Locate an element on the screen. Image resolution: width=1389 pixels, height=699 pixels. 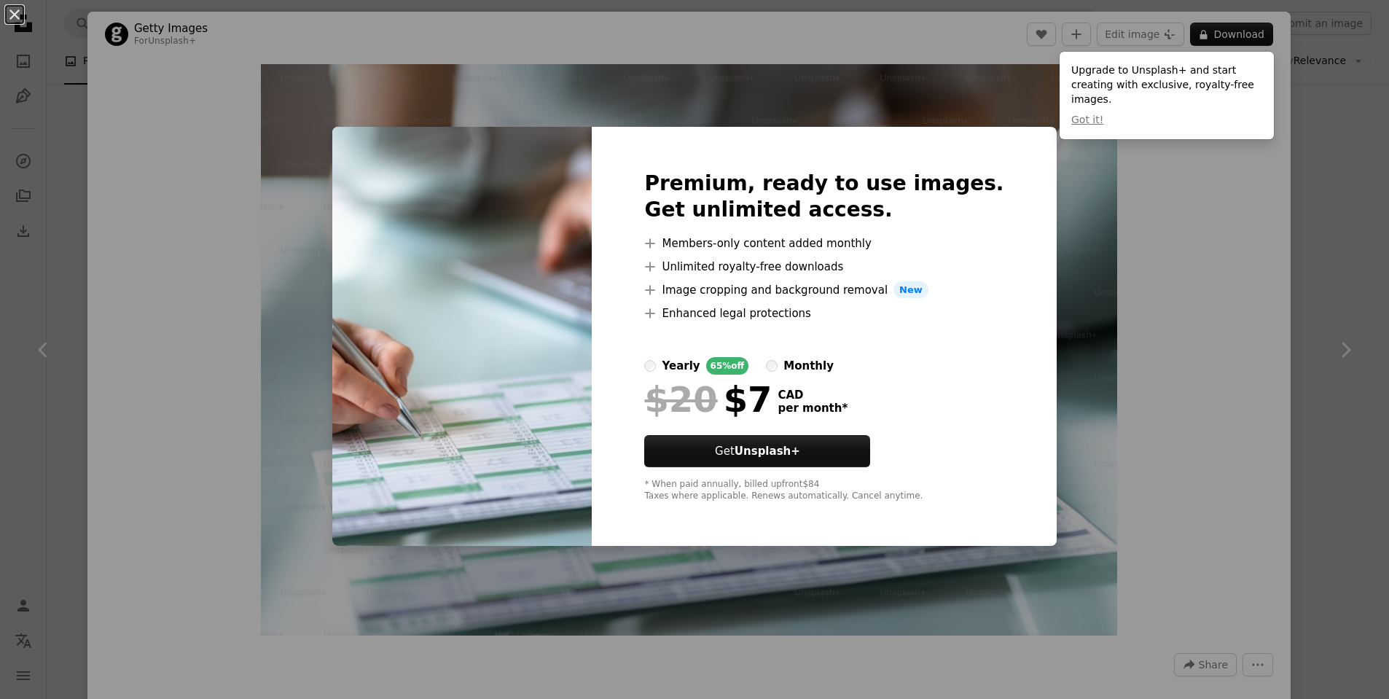
img: premium_photo-1682126154930-cd952a02581d is located at coordinates (462, 337).